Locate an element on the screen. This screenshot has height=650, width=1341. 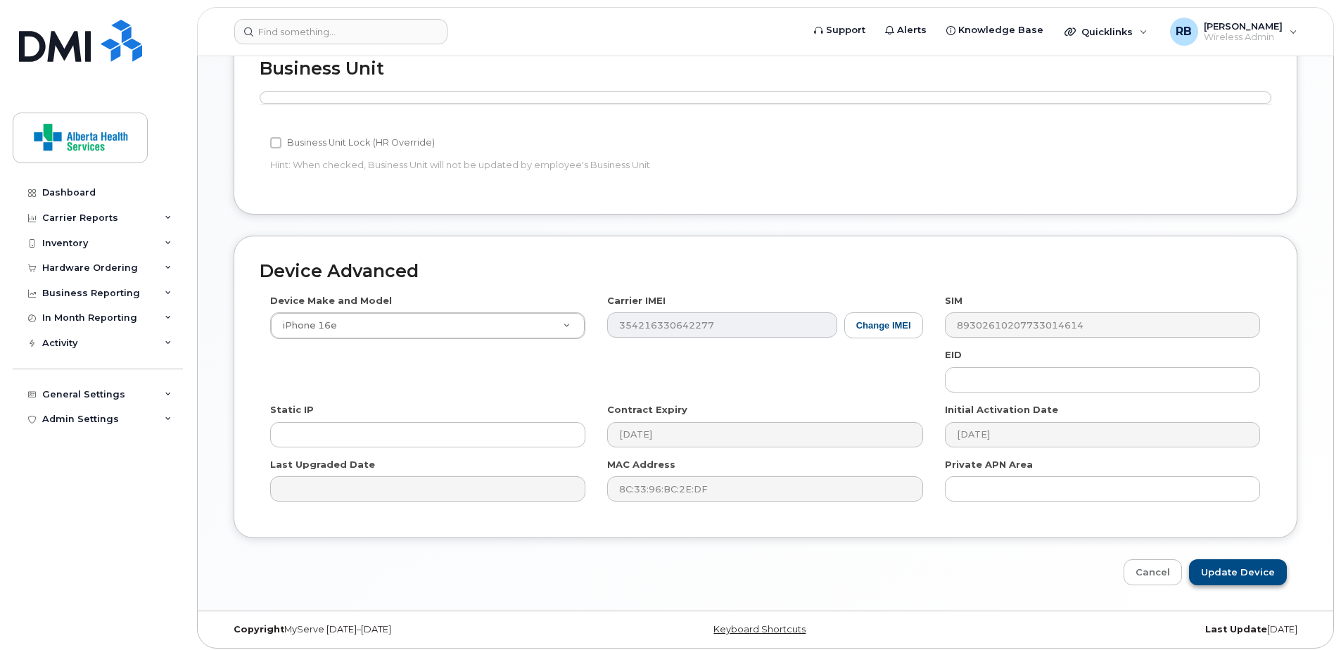
p: Hint: When checked, Business Unit will not be updated by employee's Business Unit is located at coordinates (597, 165).